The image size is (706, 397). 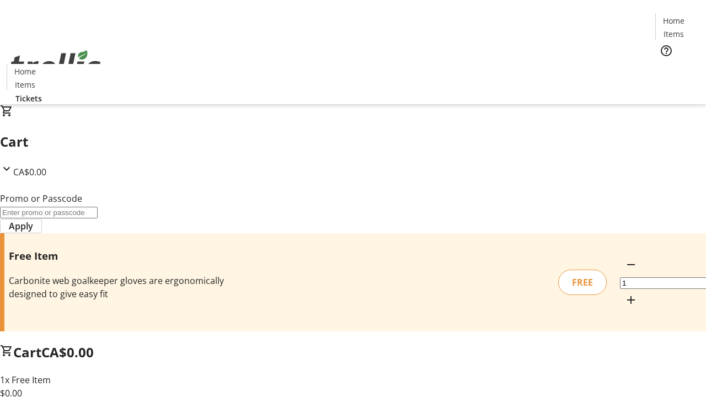 What do you see at coordinates (129, 256) in the screenshot?
I see `h3: Free Item` at bounding box center [129, 256].